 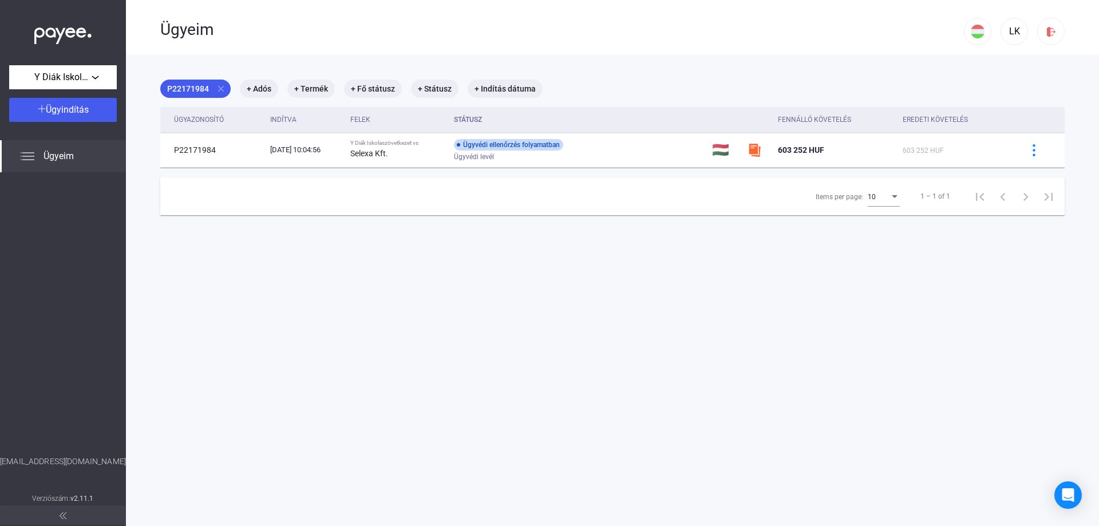 I want to click on strong: v2.11.1, so click(x=82, y=499).